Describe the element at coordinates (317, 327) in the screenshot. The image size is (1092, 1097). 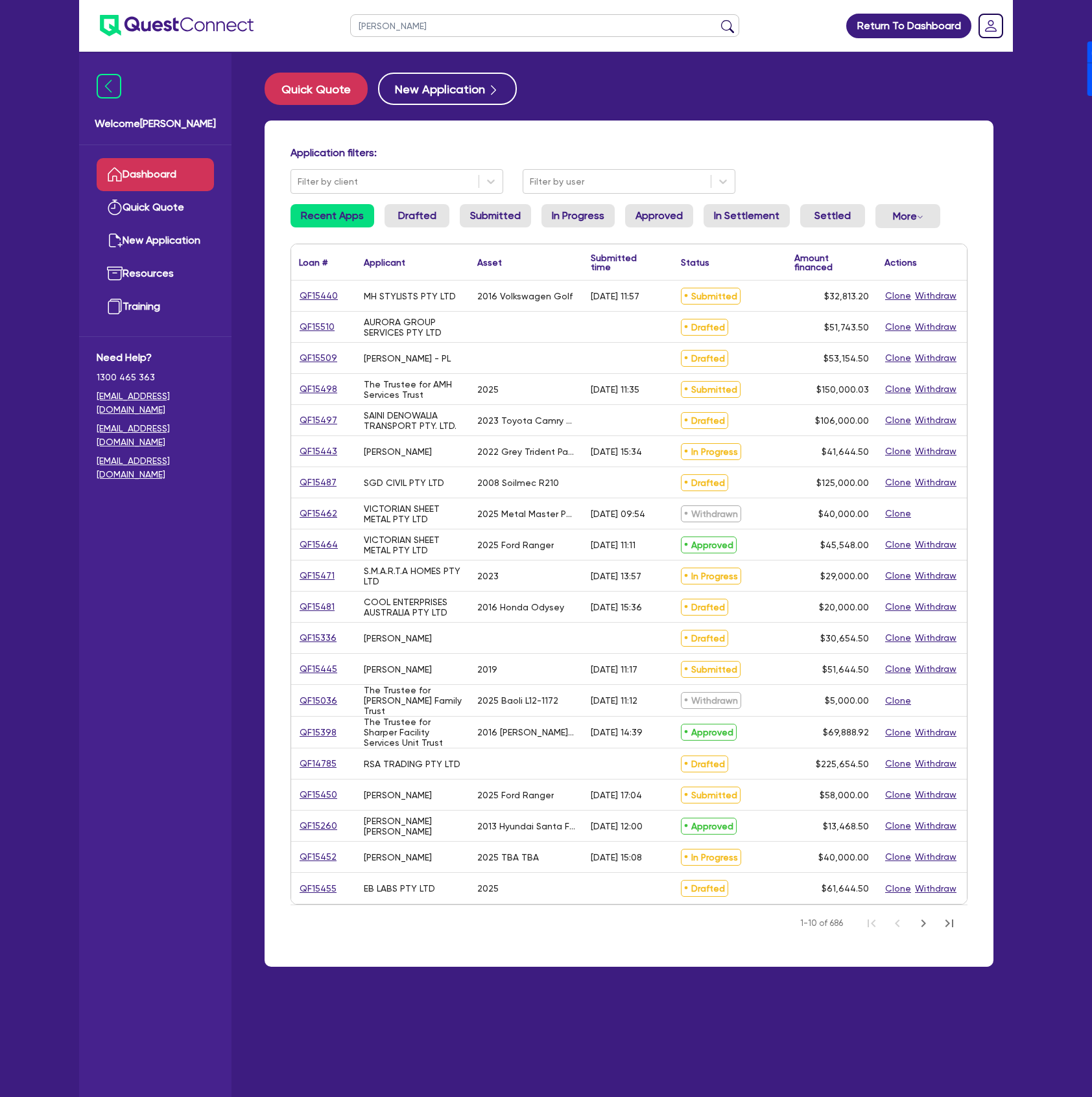
I see `a: QF15510` at that location.